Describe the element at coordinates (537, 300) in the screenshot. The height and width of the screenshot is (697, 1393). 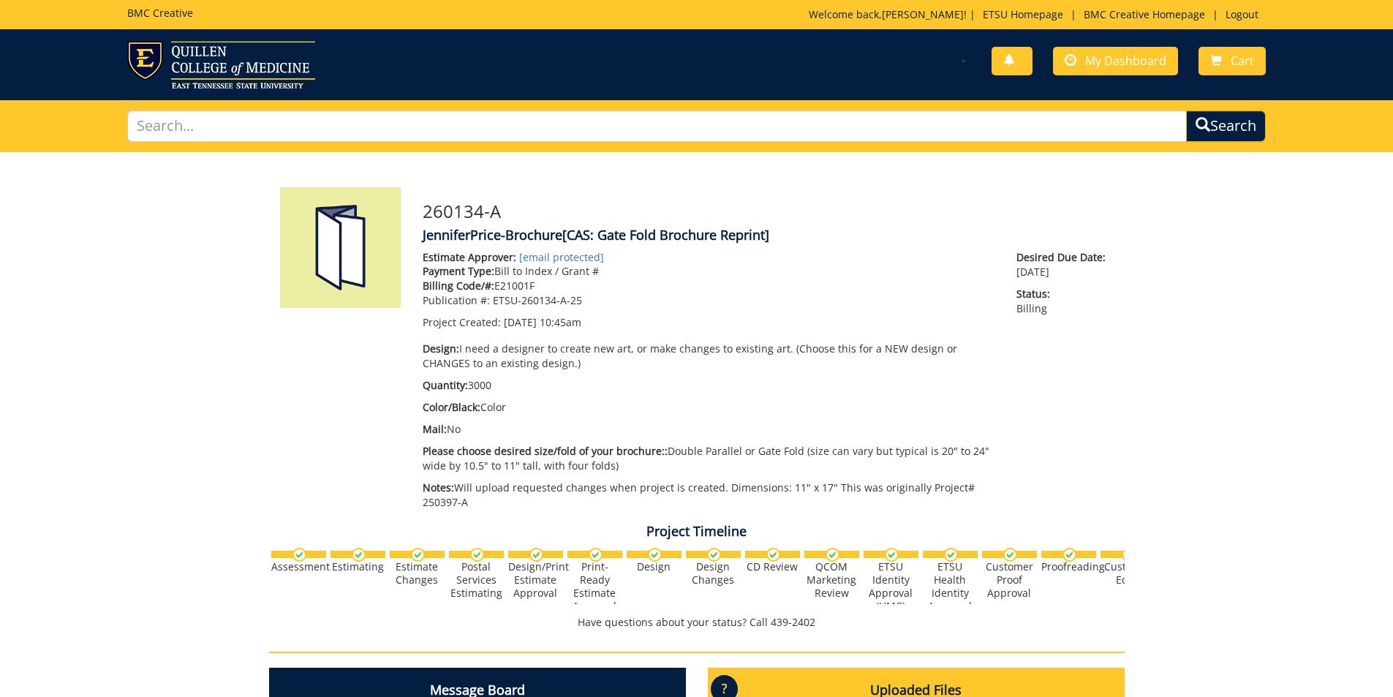
I see `span: ETSU-260134-A-25` at that location.